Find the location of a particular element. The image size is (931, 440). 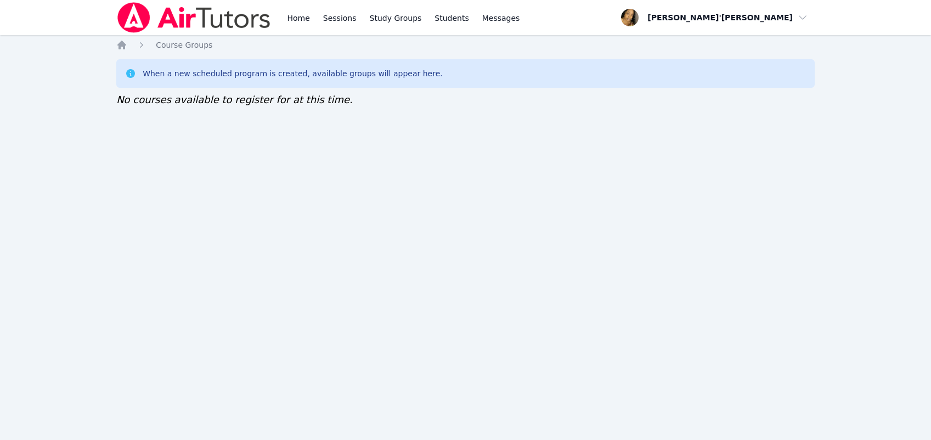

img: Air Tutors is located at coordinates (194, 18).